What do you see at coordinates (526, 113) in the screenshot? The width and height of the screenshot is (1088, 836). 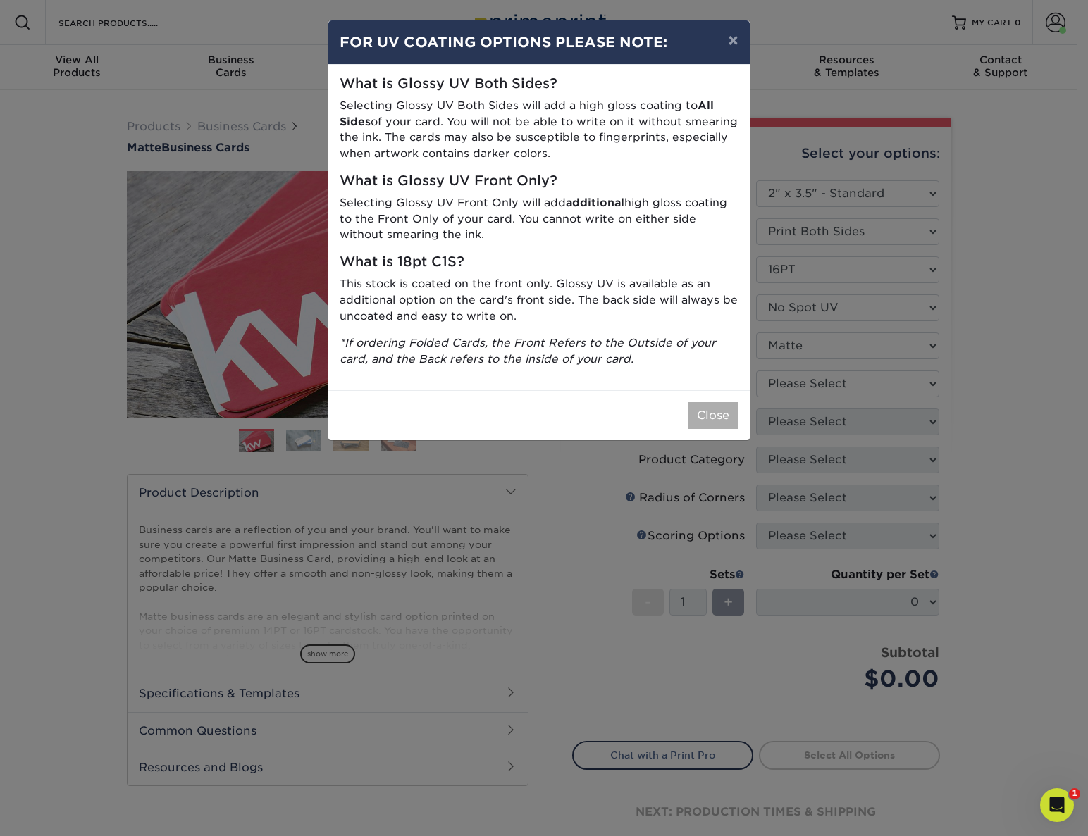 I see `strong: All Sides` at bounding box center [526, 113].